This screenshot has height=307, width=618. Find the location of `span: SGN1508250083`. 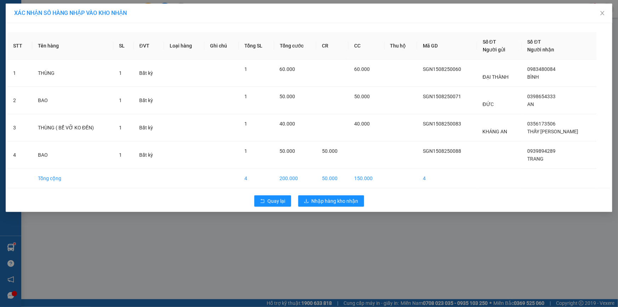

span: SGN1508250083 is located at coordinates (442, 124).